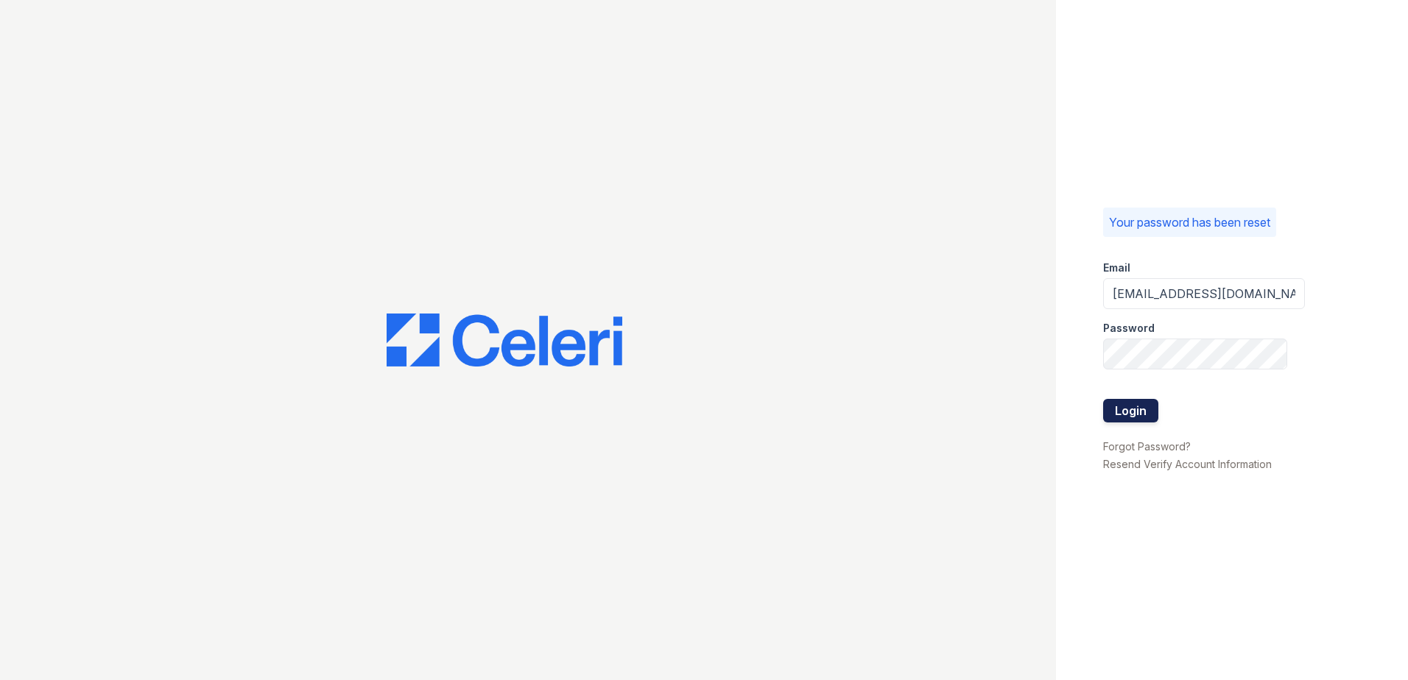 The width and height of the screenshot is (1408, 680). Describe the element at coordinates (1146, 446) in the screenshot. I see `a: Forgot Password?` at that location.